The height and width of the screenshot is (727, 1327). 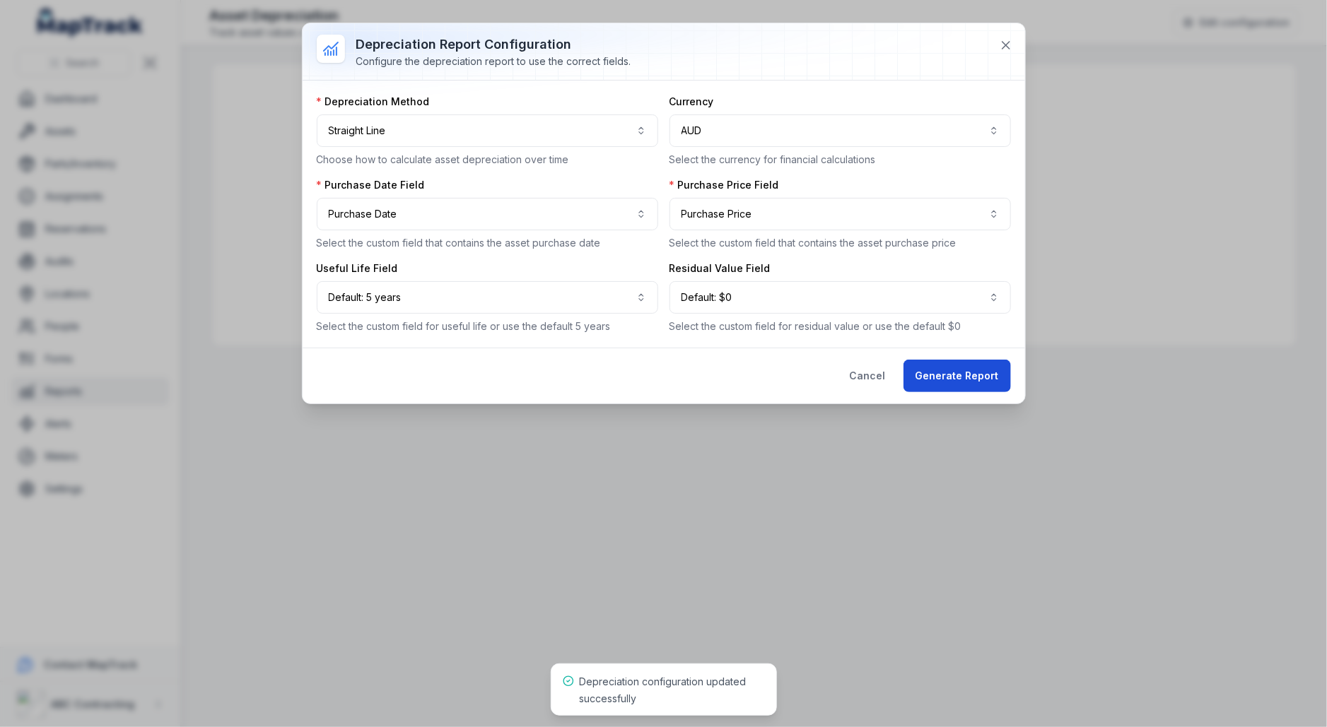 I want to click on label: Purchase Date Field, so click(x=370, y=185).